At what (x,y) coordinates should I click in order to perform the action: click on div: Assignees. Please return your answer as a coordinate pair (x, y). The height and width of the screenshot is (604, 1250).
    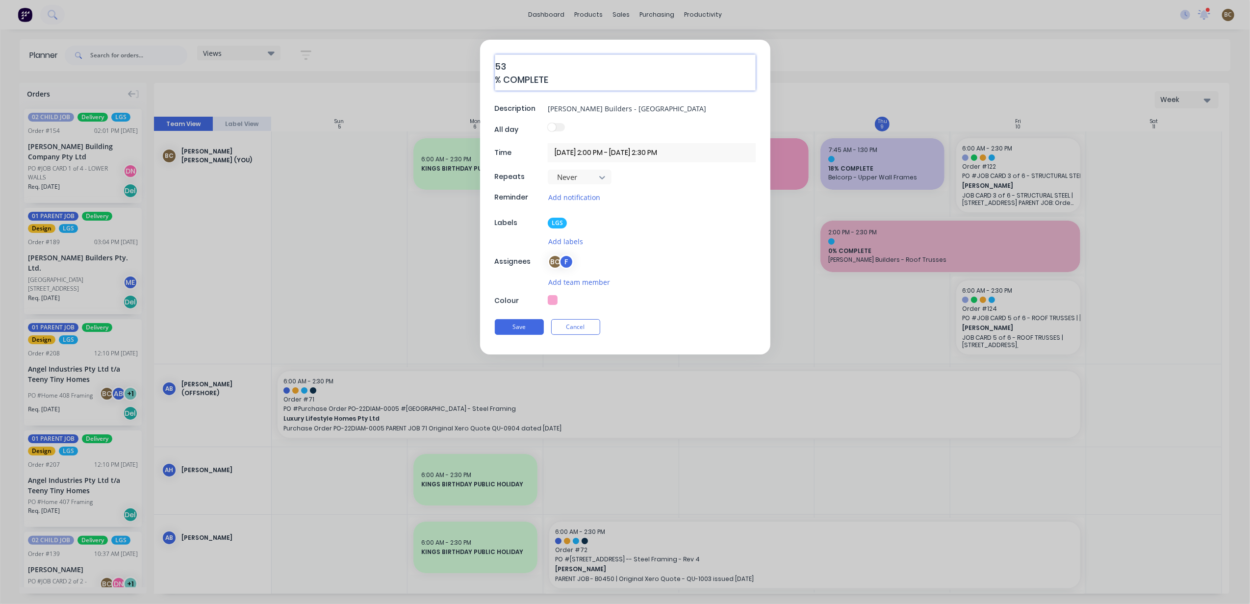
    Looking at the image, I should click on (520, 261).